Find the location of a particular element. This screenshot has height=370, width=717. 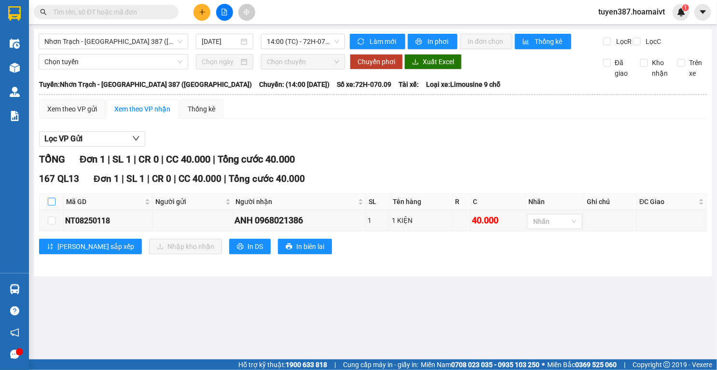

span: Loại xe: Limousine 9 chỗ is located at coordinates (463, 84).